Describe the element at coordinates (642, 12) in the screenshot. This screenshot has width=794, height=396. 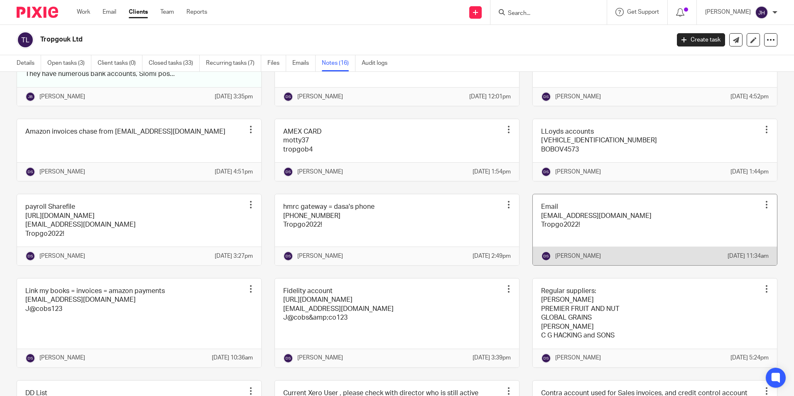
I see `span: Get Support` at that location.